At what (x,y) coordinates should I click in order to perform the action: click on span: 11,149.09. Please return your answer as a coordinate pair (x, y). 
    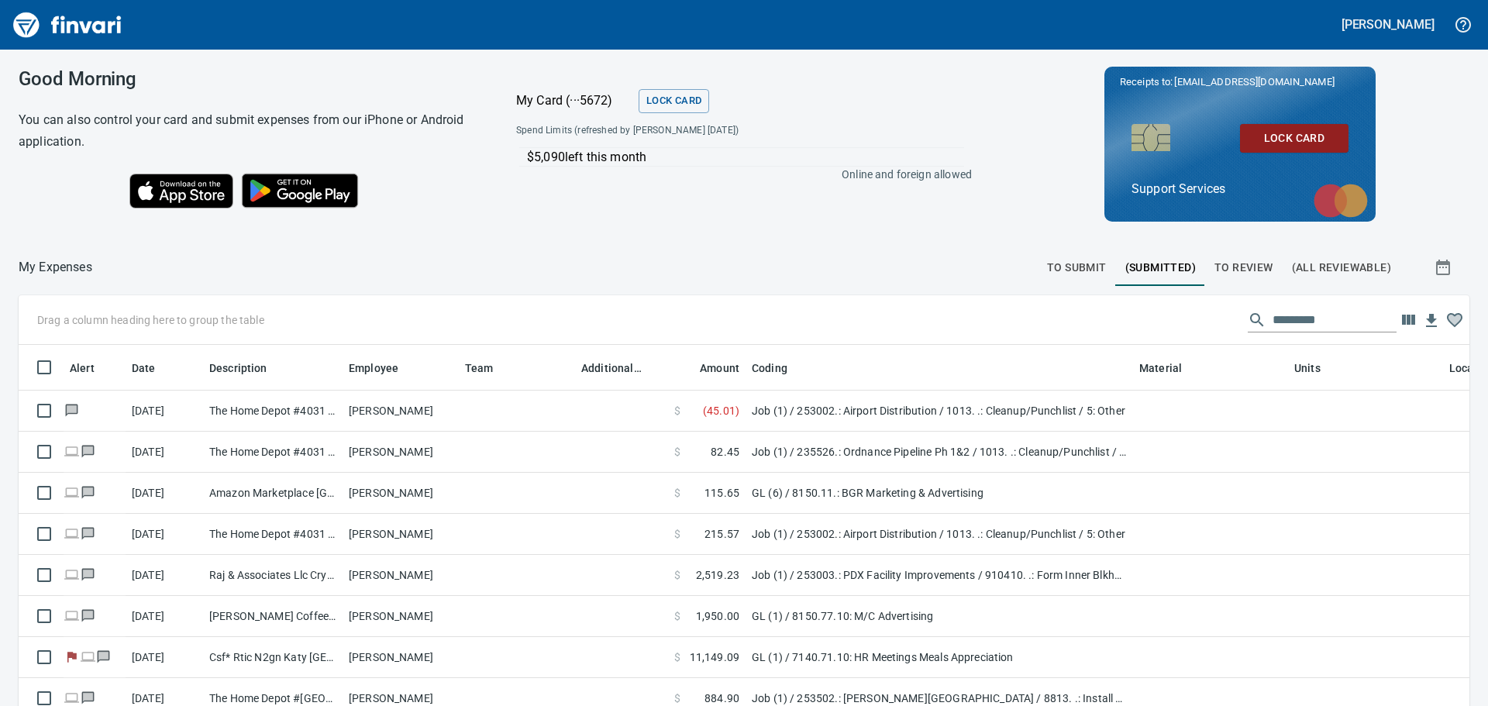
    Looking at the image, I should click on (715, 657).